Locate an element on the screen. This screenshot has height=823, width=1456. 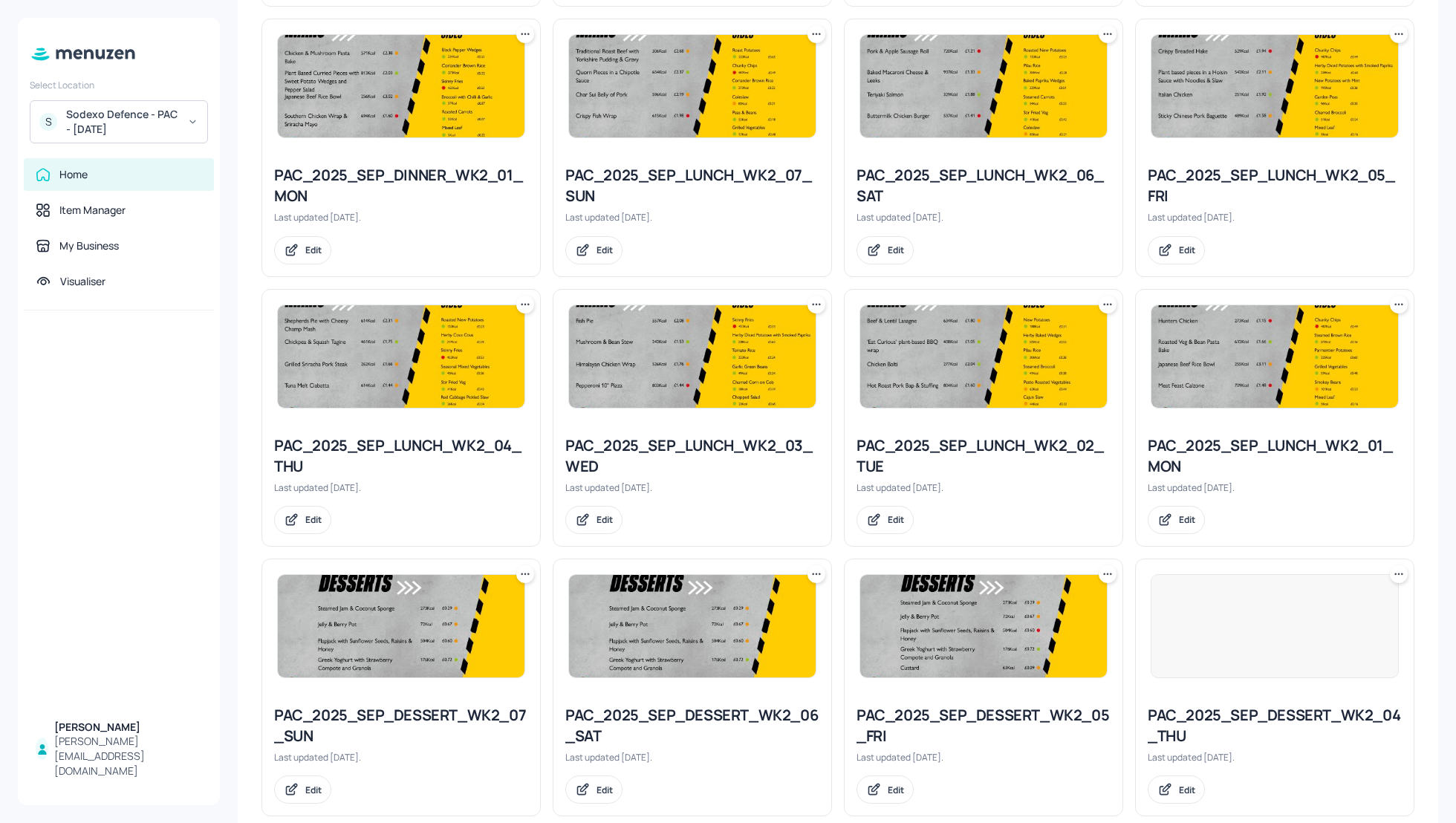
img: 2025-05-19-1747660609874pd59mylj94p.jpeg is located at coordinates (401, 86).